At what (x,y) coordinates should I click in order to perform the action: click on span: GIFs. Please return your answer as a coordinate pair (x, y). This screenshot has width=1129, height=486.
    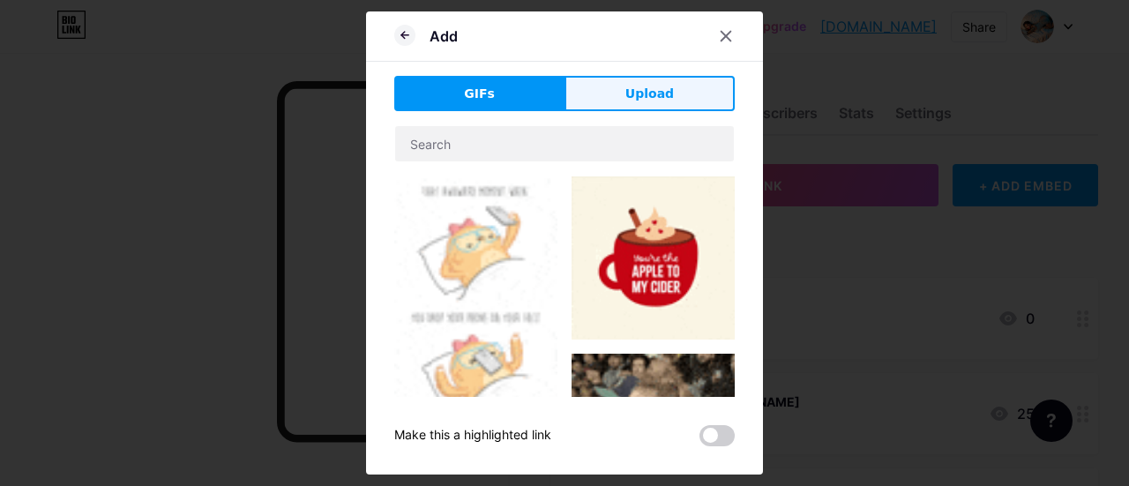
    Looking at the image, I should click on (479, 93).